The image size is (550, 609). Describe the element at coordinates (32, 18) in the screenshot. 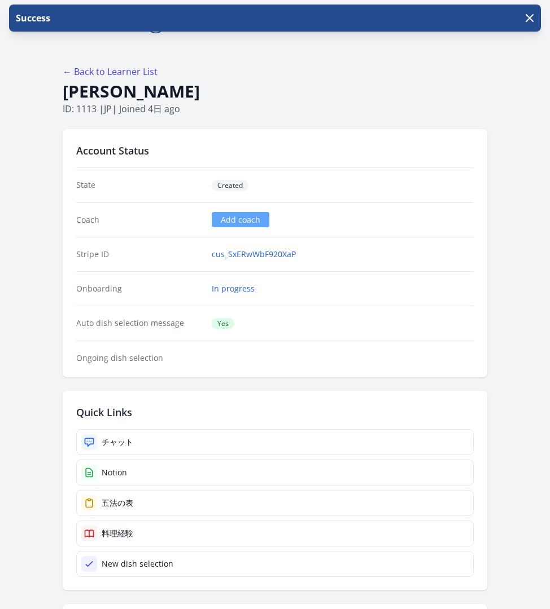

I see `p: Success` at that location.